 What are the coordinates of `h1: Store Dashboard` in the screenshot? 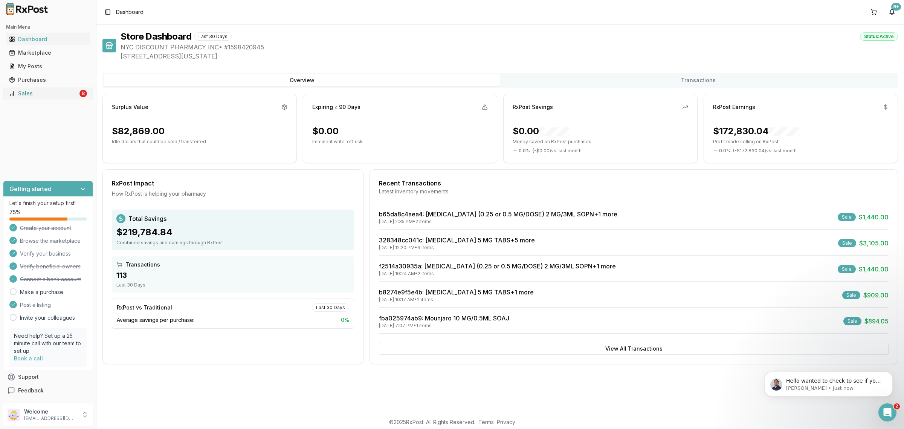 It's located at (156, 37).